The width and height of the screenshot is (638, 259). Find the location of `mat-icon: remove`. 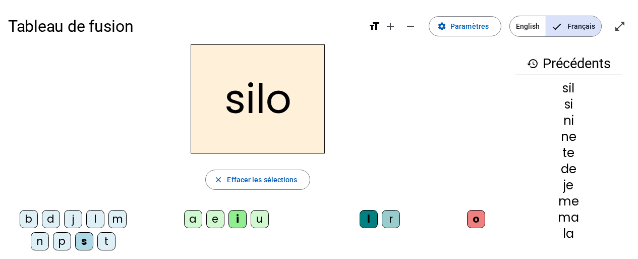

mat-icon: remove is located at coordinates (411, 26).